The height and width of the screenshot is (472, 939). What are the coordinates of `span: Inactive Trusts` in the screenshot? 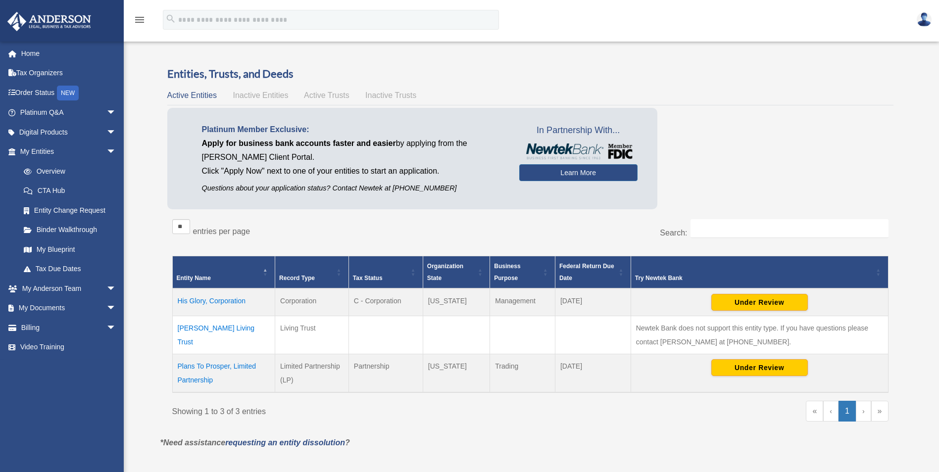 It's located at (391, 95).